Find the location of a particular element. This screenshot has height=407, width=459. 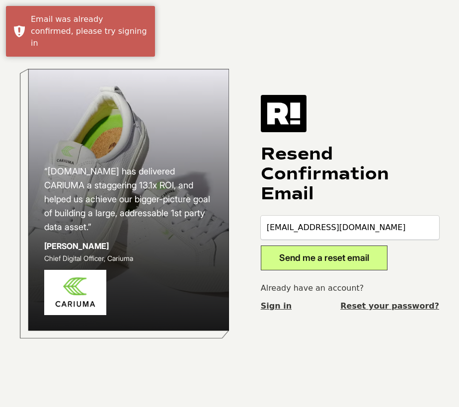

img: Cariuma is located at coordinates (75, 292).